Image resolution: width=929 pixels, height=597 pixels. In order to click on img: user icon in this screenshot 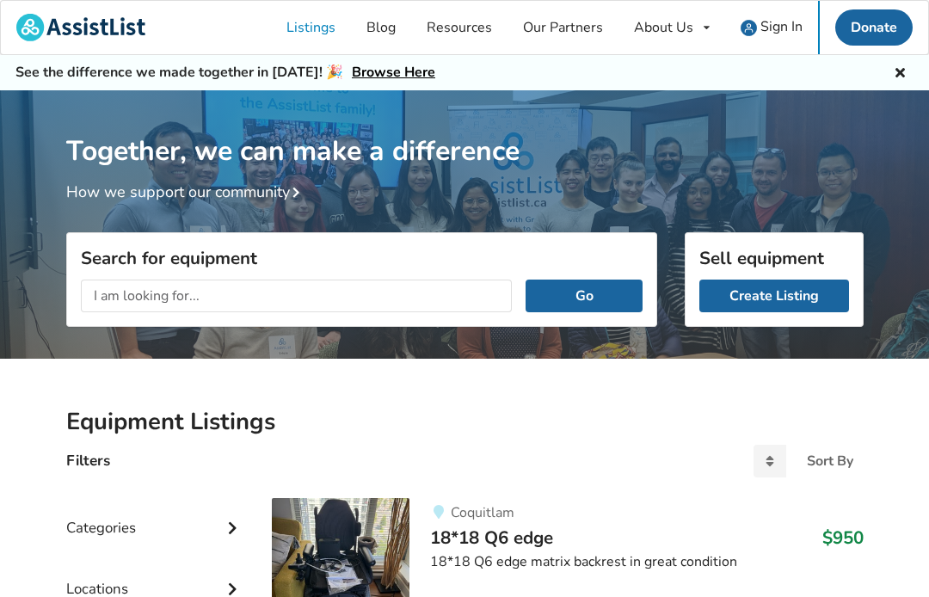, I will do `click(748, 28)`.